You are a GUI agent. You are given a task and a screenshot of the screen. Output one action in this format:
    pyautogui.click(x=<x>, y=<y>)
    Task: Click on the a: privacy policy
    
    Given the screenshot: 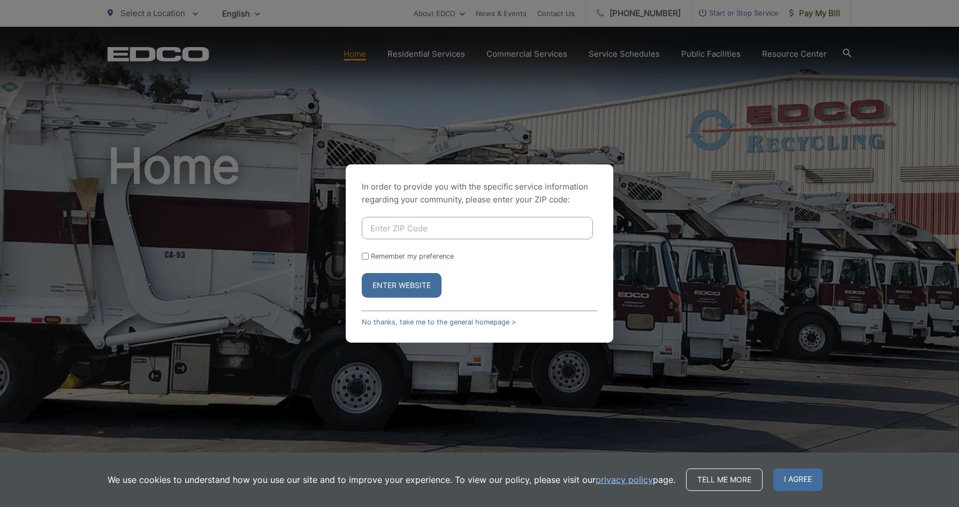 What is the action you would take?
    pyautogui.click(x=624, y=479)
    